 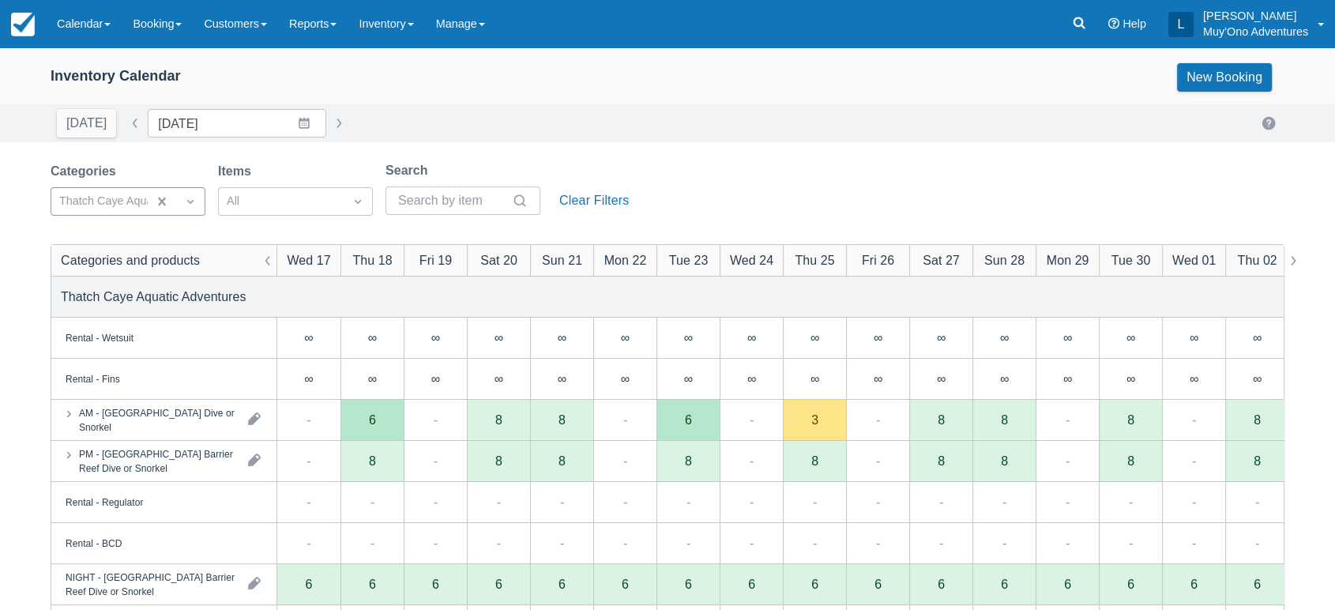 What do you see at coordinates (130, 260) in the screenshot?
I see `div: Categories and products` at bounding box center [130, 260].